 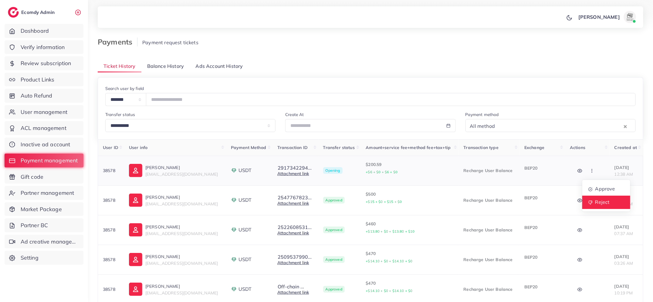 I want to click on span: User info, so click(x=138, y=148).